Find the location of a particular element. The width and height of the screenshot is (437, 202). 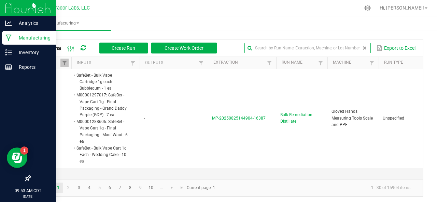

a: Page 8 is located at coordinates (130, 188).